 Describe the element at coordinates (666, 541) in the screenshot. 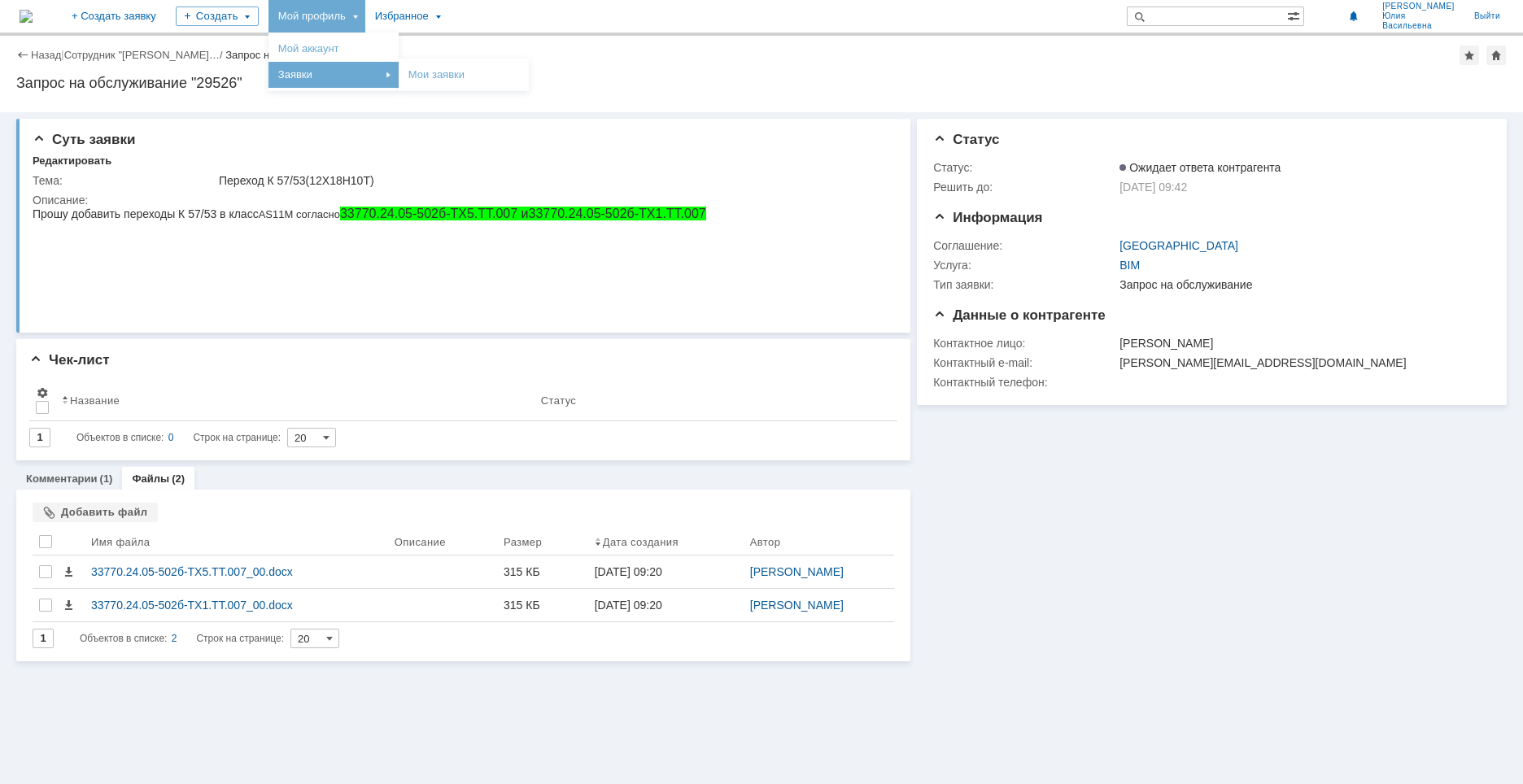

I see `th: Дата создания` at that location.